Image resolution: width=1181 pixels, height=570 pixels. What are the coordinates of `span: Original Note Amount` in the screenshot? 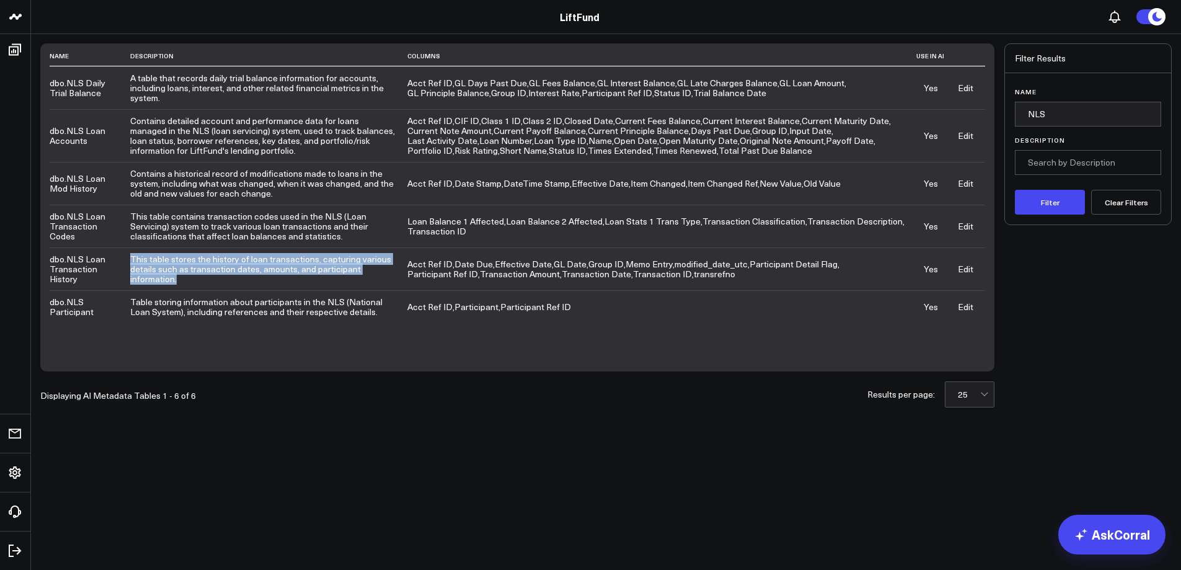 It's located at (782, 140).